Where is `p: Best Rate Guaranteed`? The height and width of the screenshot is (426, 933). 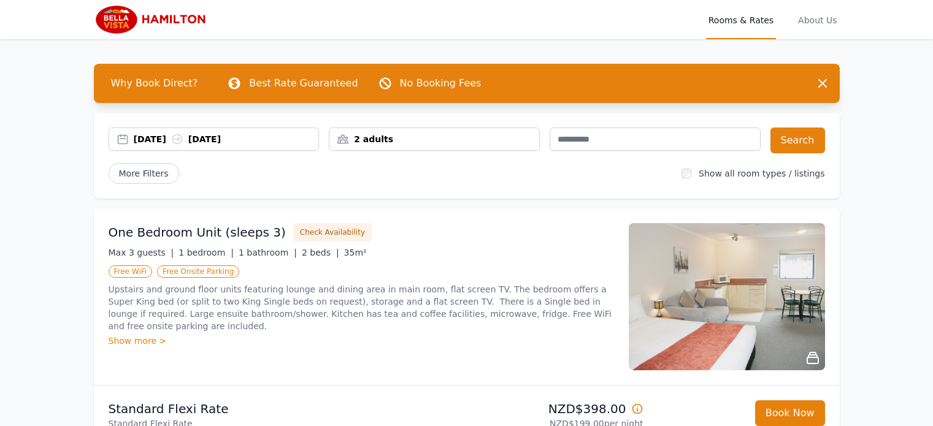
p: Best Rate Guaranteed is located at coordinates (303, 83).